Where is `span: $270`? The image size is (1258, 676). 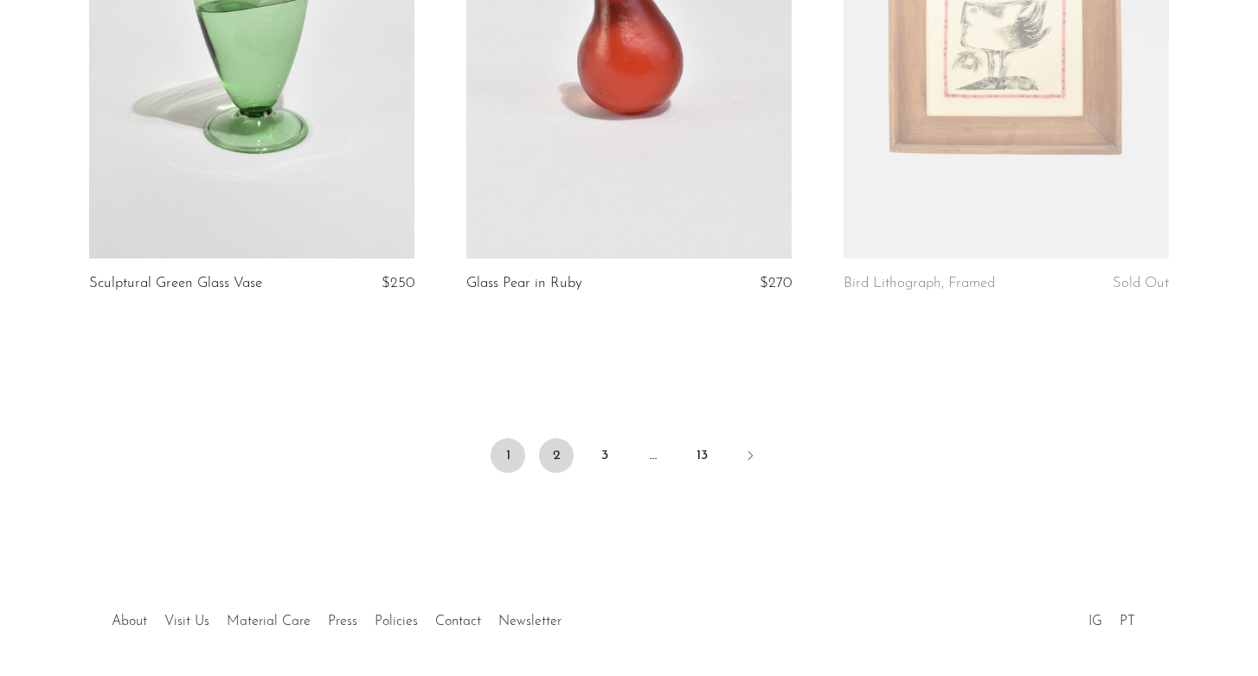
span: $270 is located at coordinates (775, 283).